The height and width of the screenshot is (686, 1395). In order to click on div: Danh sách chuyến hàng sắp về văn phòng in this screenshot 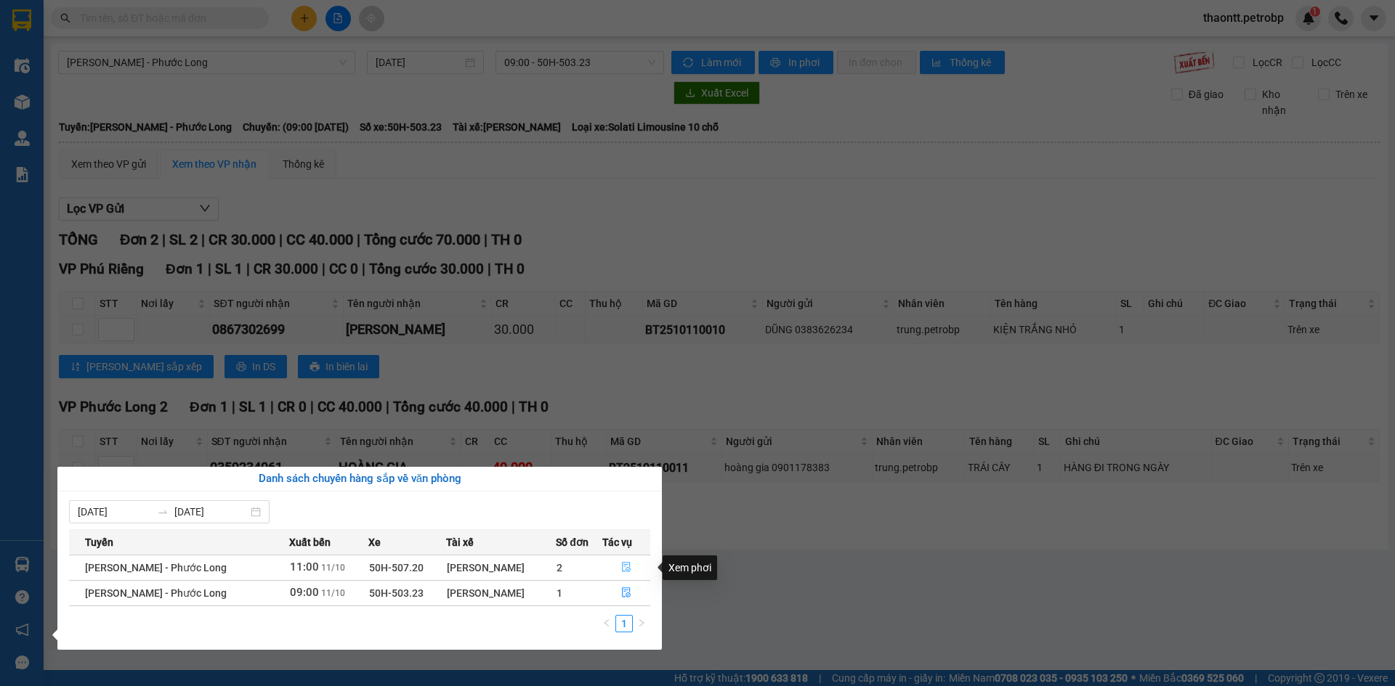, I will do `click(360, 479)`.